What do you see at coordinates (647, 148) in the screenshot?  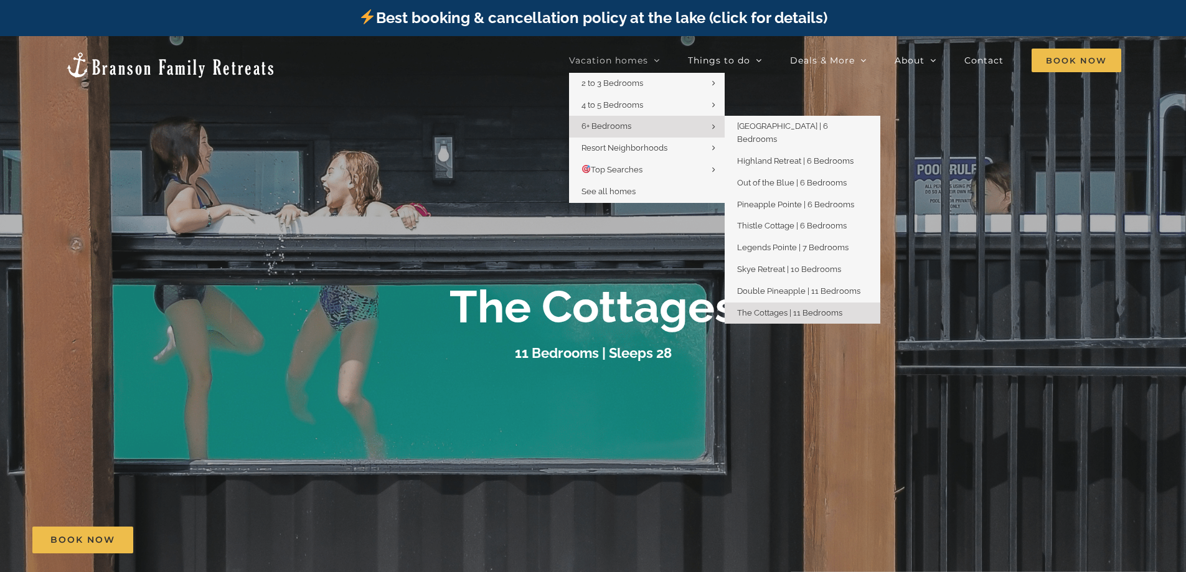 I see `a: Resort Neighborhoods` at bounding box center [647, 148].